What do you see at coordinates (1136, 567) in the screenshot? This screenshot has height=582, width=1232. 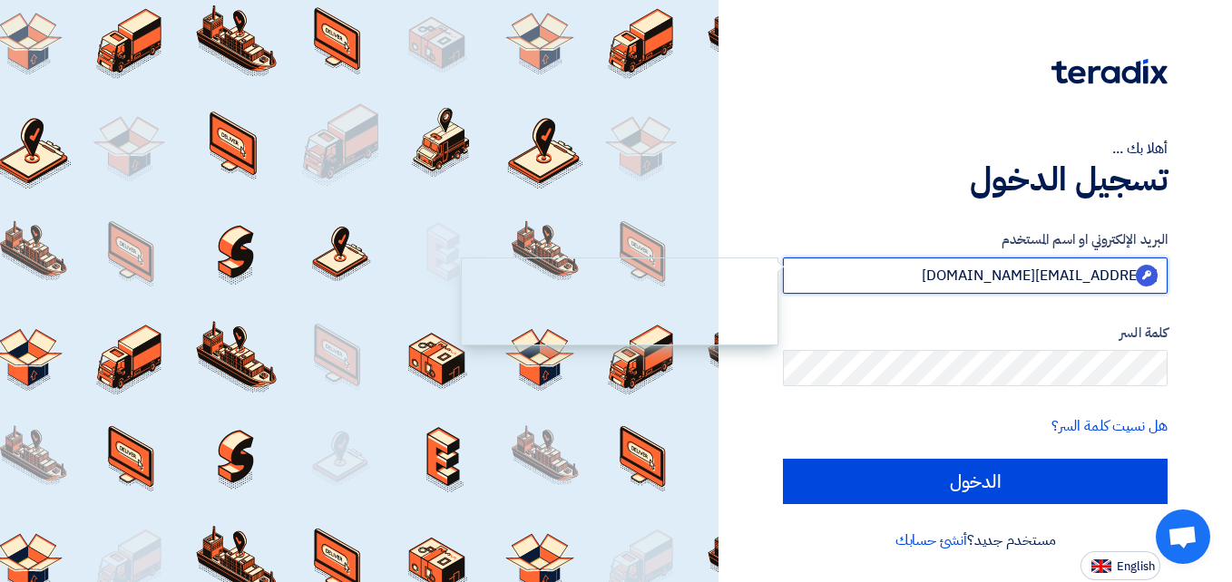 I see `span: English` at bounding box center [1136, 567].